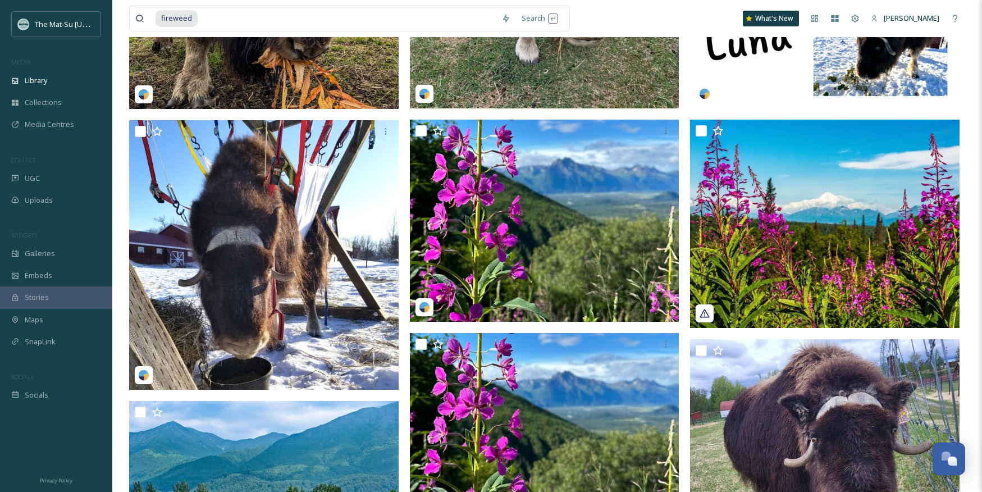  I want to click on span: SnapLink, so click(40, 341).